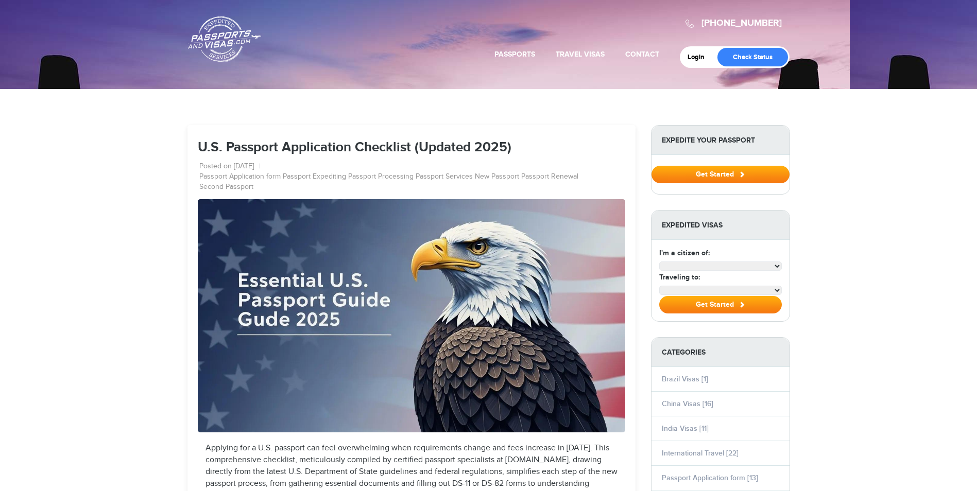  I want to click on a: Passport Services, so click(444, 177).